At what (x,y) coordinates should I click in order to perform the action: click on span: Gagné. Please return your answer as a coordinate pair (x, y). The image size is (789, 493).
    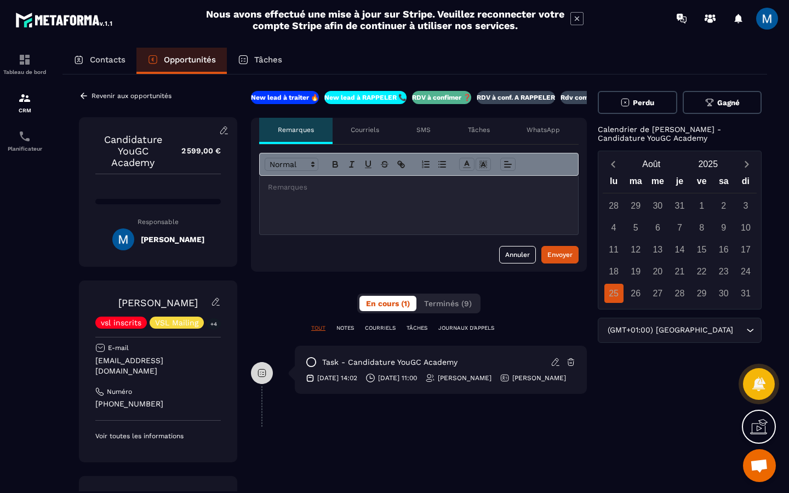
    Looking at the image, I should click on (728, 102).